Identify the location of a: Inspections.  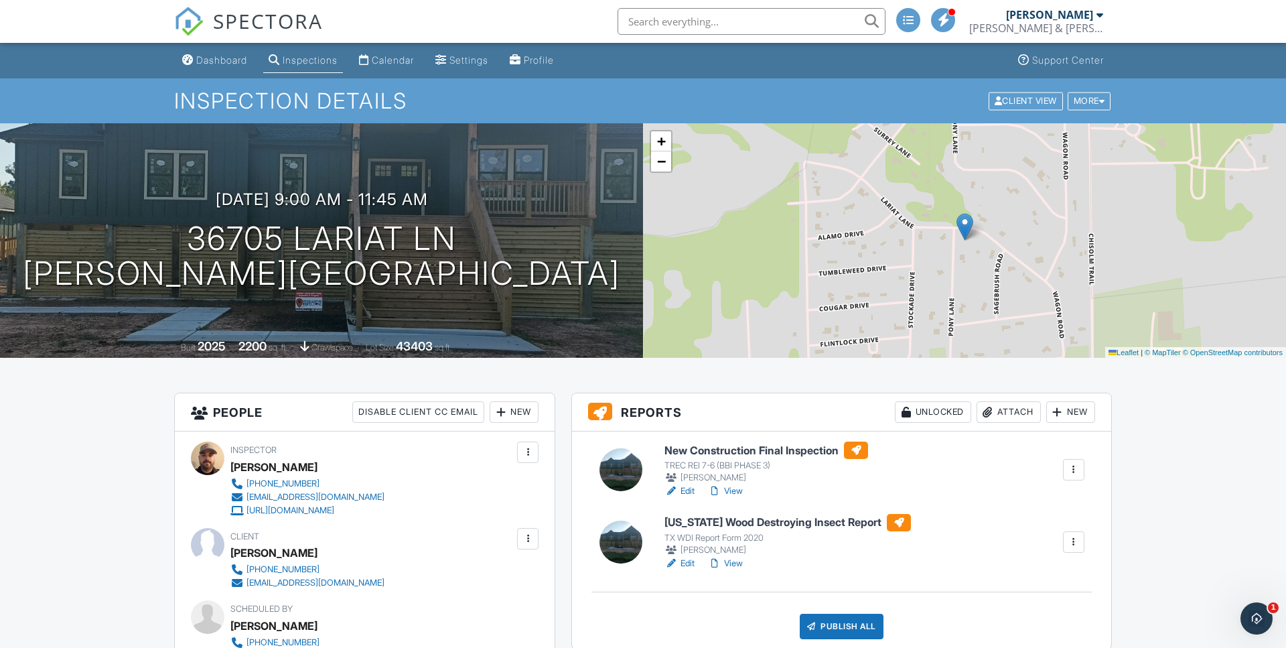
(303, 60).